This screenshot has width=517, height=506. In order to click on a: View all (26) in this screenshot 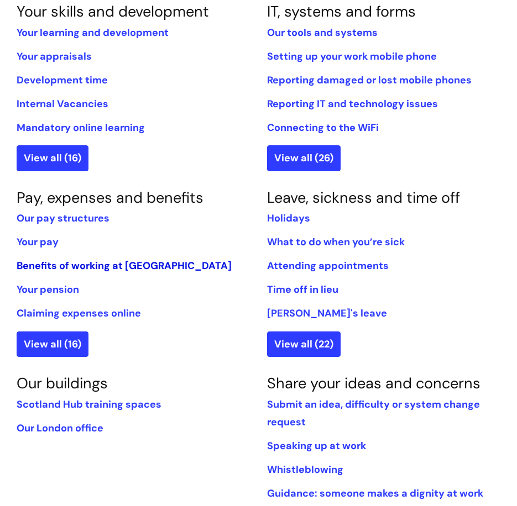, I will do `click(303, 158)`.